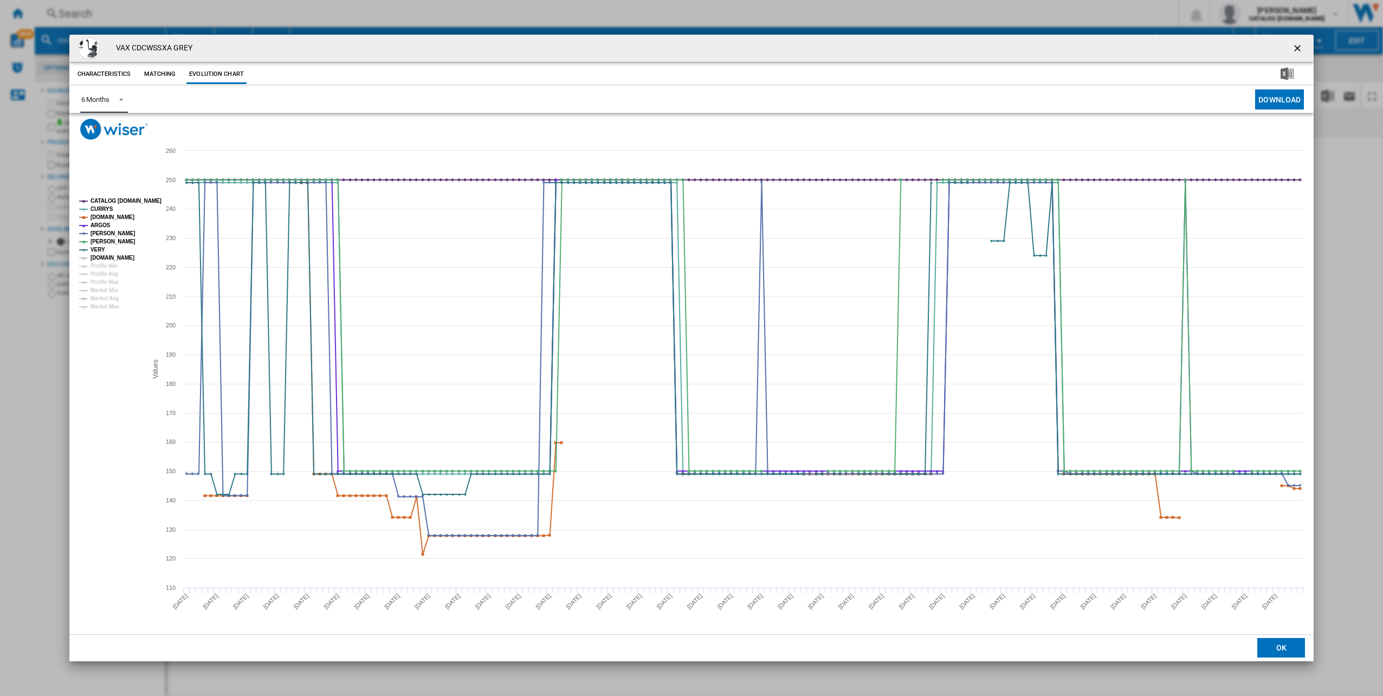  Describe the element at coordinates (100, 225) in the screenshot. I see `tspan: ARGOS` at that location.